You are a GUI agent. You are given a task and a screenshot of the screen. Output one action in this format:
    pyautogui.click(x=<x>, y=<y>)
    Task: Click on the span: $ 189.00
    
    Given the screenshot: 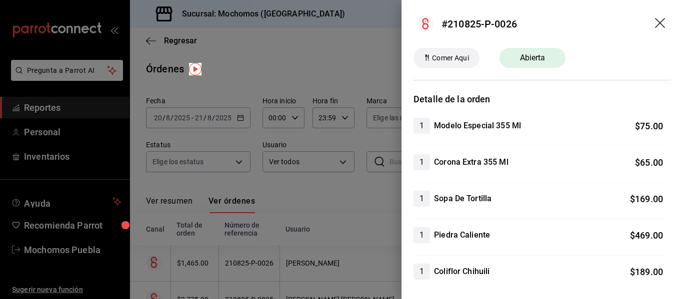 What is the action you would take?
    pyautogui.click(x=646, y=272)
    